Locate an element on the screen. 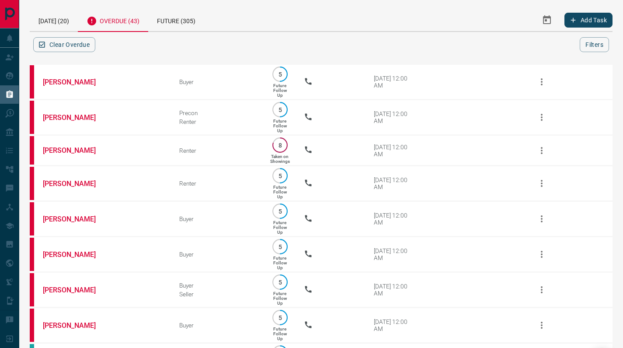 The image size is (623, 348). div: Precon is located at coordinates (217, 113).